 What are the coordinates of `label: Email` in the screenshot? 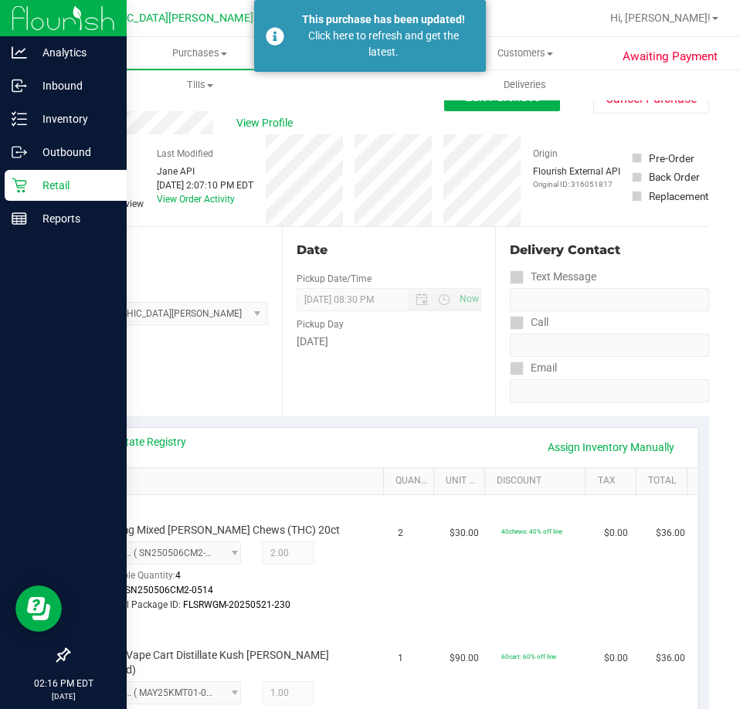 It's located at (533, 368).